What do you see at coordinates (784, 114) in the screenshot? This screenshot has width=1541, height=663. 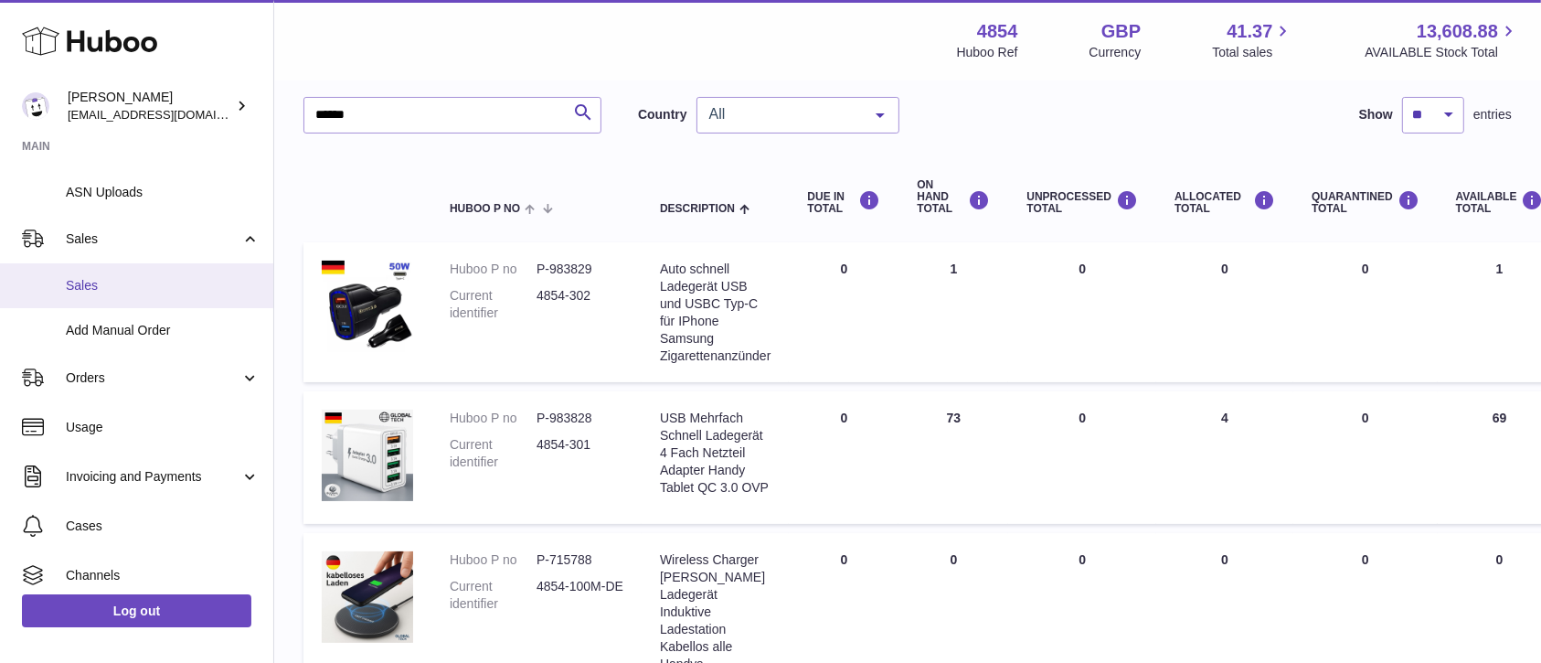 I see `span: All` at bounding box center [784, 114].